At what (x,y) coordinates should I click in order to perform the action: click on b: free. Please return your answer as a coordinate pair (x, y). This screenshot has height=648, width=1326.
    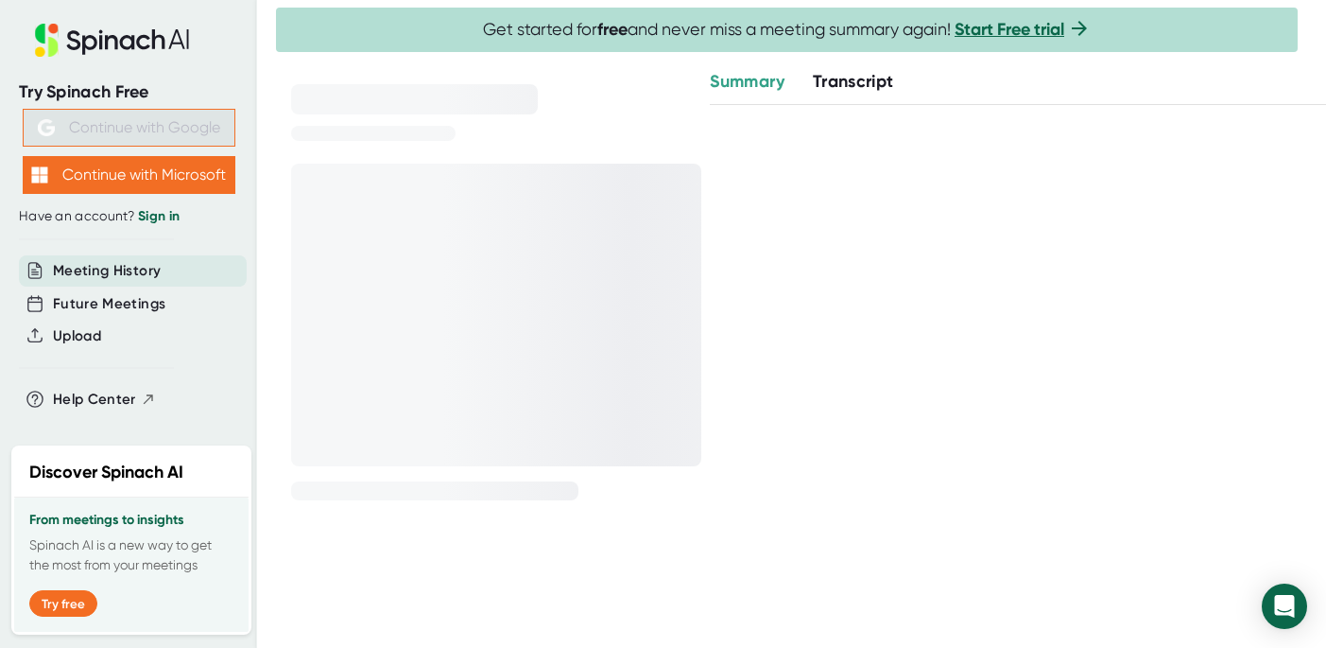
    Looking at the image, I should click on (613, 29).